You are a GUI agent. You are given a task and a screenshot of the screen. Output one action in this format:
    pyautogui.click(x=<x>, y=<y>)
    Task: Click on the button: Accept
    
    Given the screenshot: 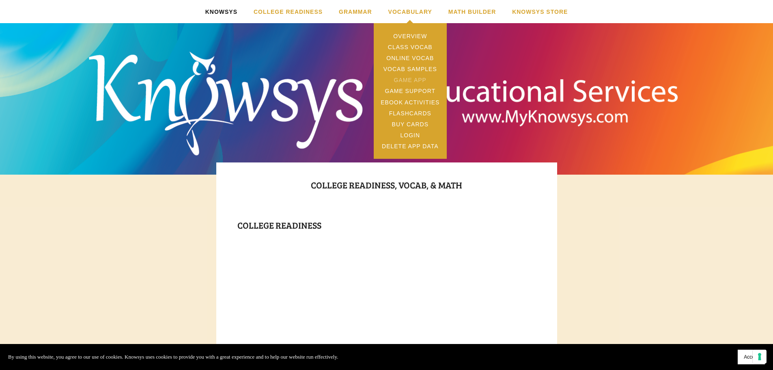 What is the action you would take?
    pyautogui.click(x=751, y=357)
    